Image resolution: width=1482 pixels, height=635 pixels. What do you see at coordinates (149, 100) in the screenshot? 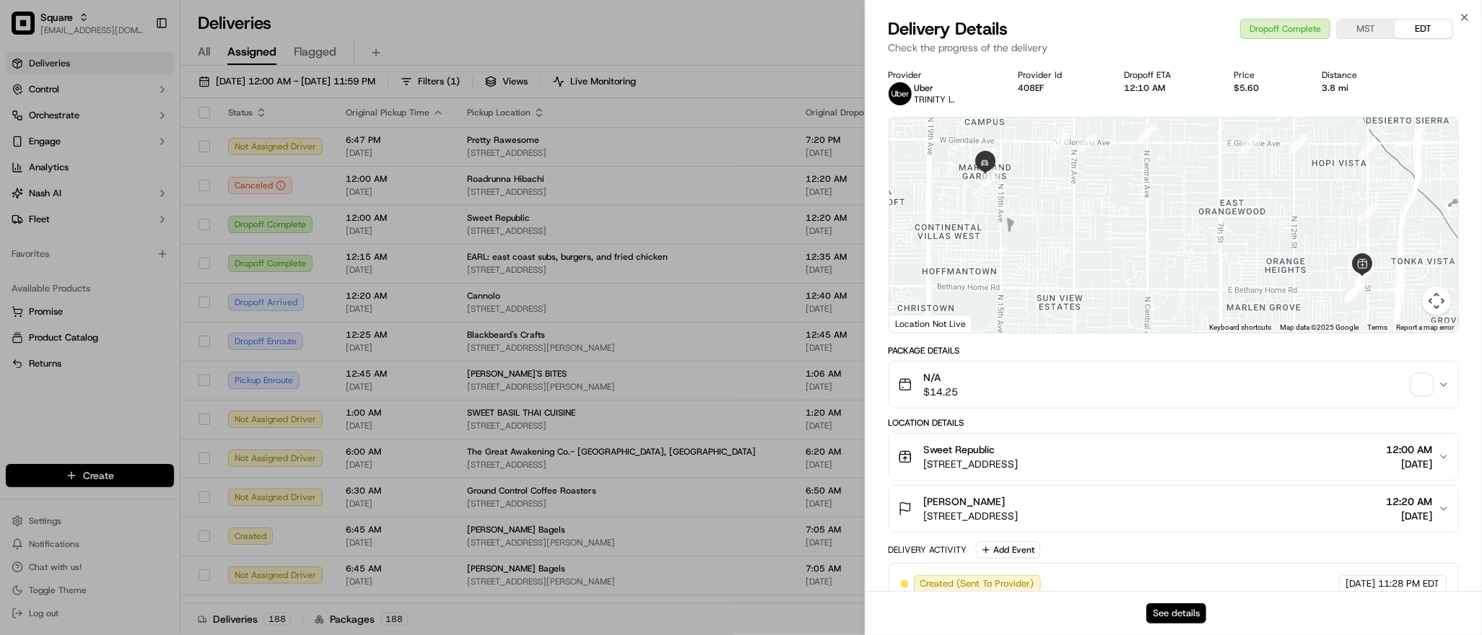
I see `input: Got a question? Start typing here...` at bounding box center [149, 100].